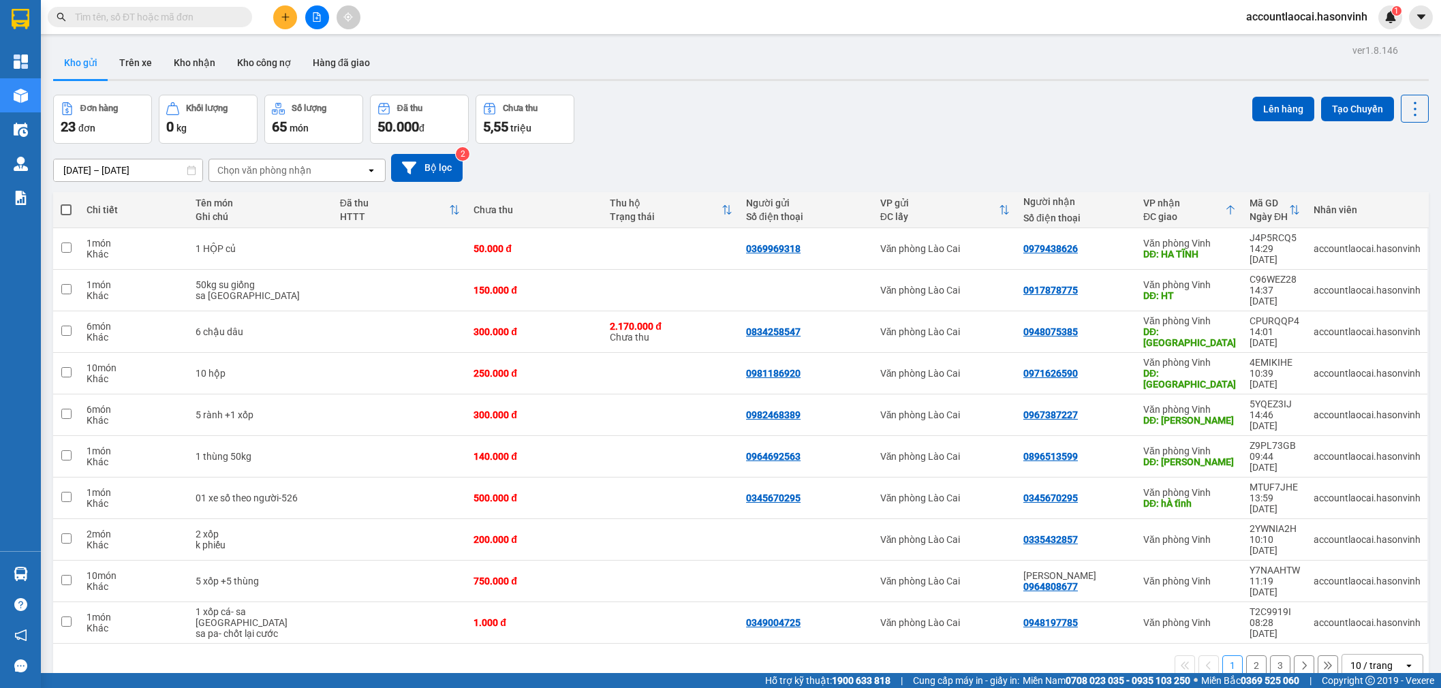 This screenshot has height=688, width=1441. Describe the element at coordinates (1357, 109) in the screenshot. I see `button: Tạo Chuyến` at that location.